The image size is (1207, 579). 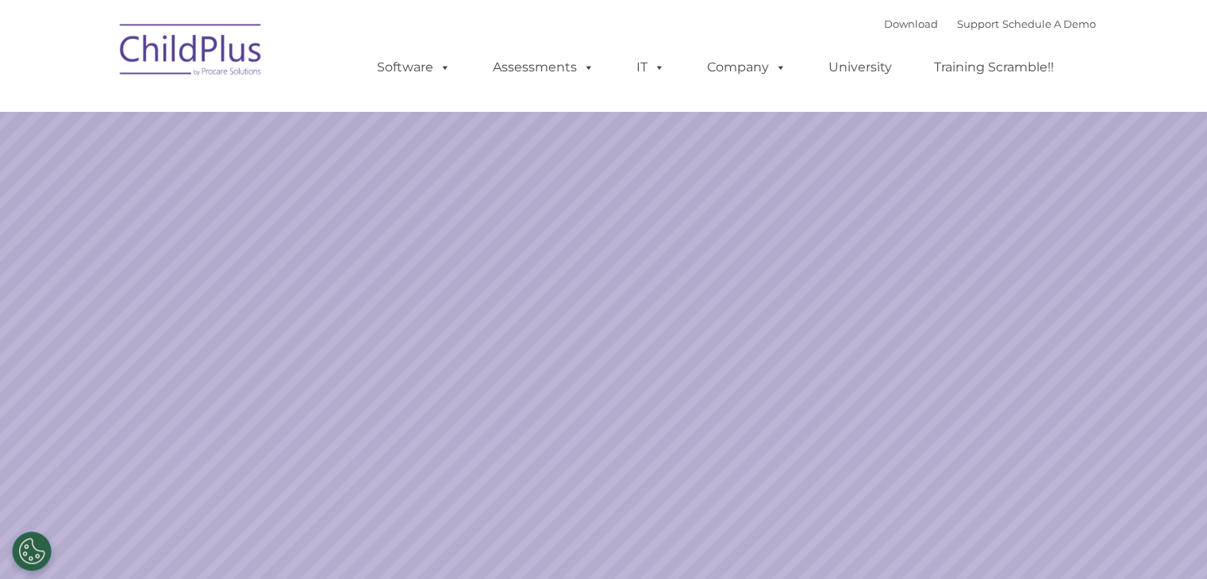 I want to click on a: Download, so click(x=911, y=24).